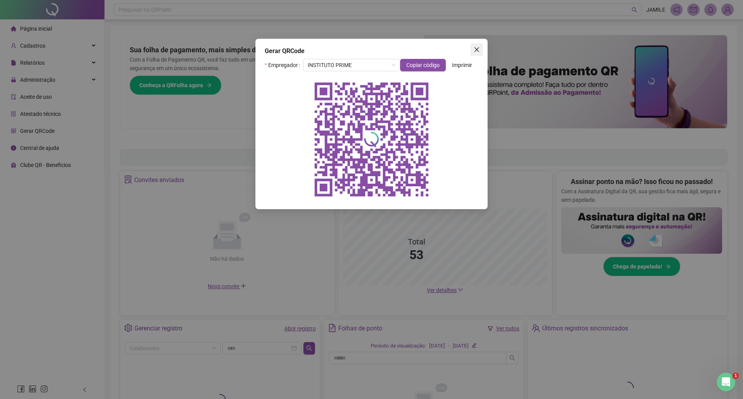  Describe the element at coordinates (736, 375) in the screenshot. I see `span: 1` at that location.